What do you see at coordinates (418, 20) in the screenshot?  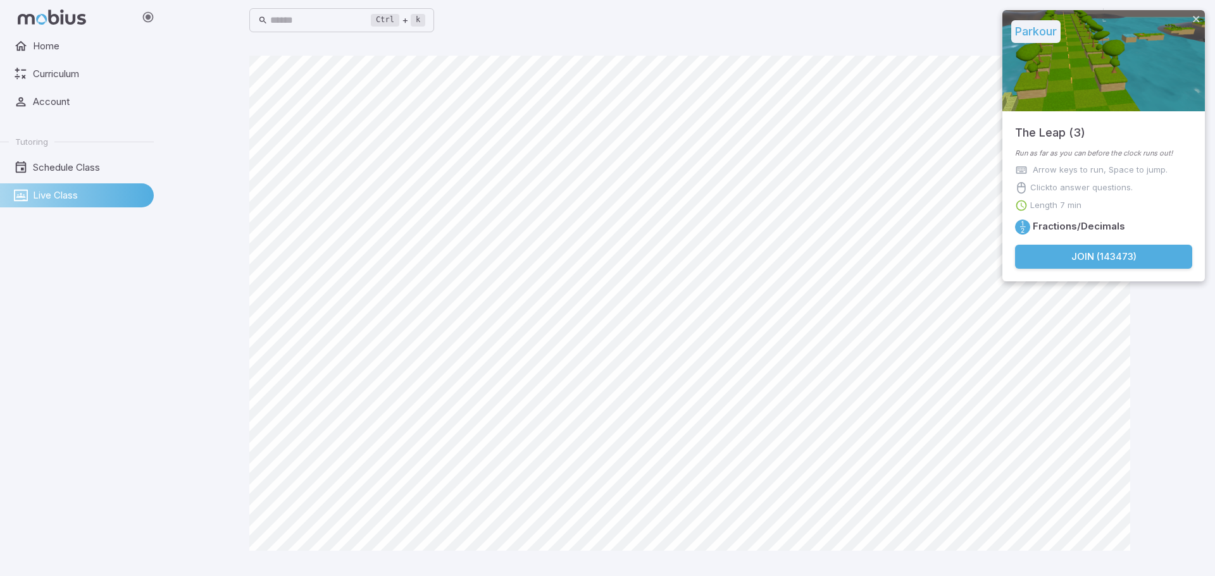 I see `kbd: k` at bounding box center [418, 20].